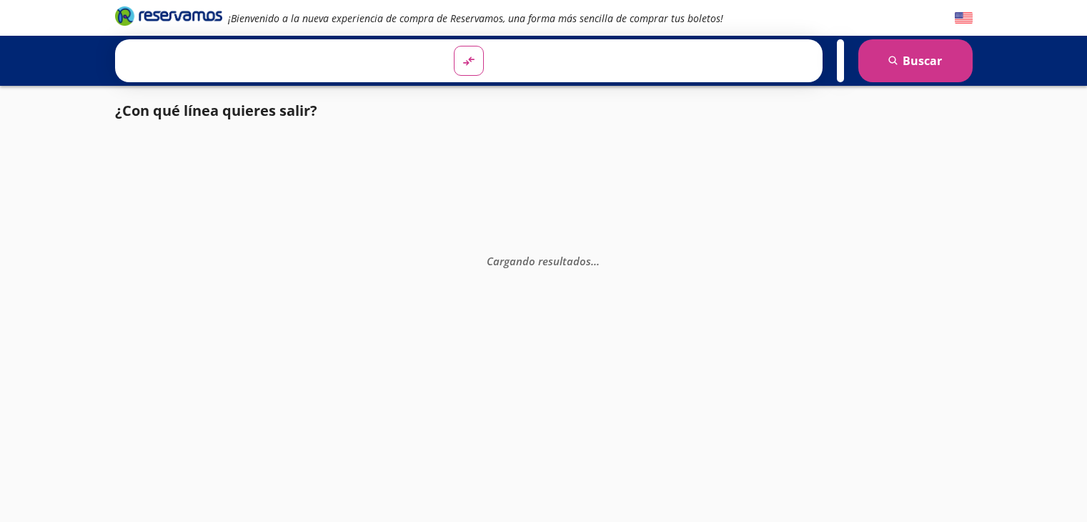 Image resolution: width=1087 pixels, height=522 pixels. What do you see at coordinates (169, 18) in the screenshot?
I see `a: Brand Logo` at bounding box center [169, 18].